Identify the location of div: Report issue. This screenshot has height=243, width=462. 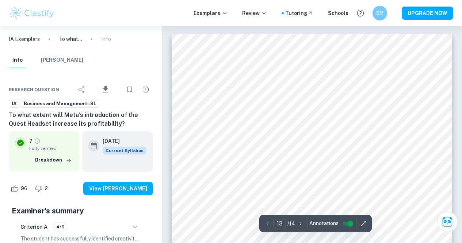
(146, 89).